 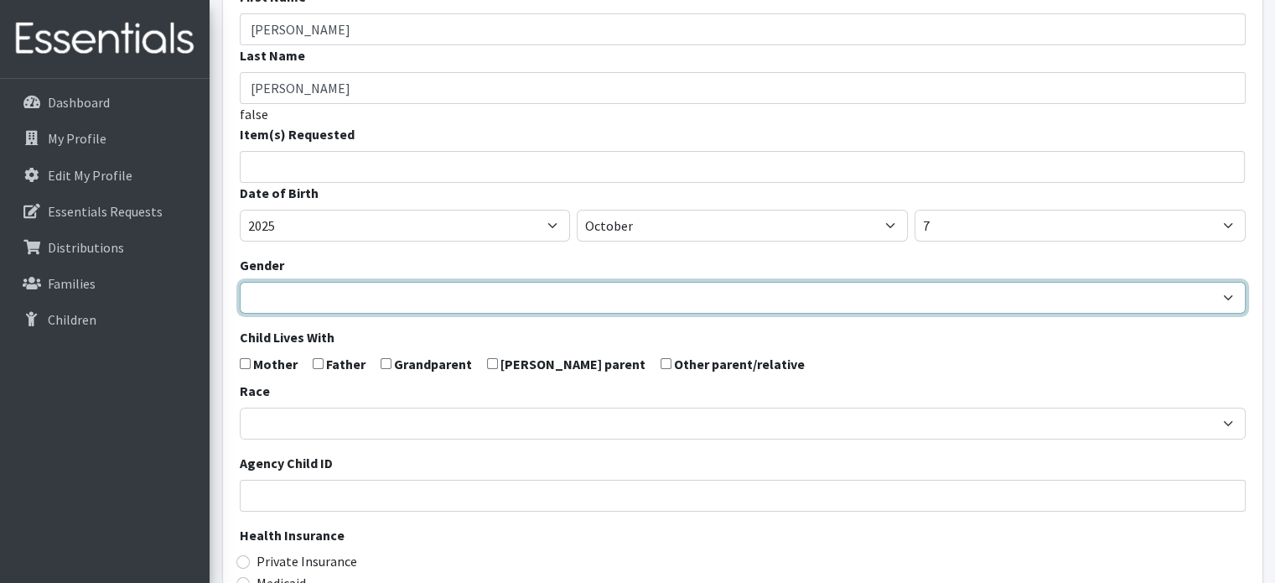 What do you see at coordinates (105, 39) in the screenshot?
I see `img: HumanEssentials` at bounding box center [105, 39].